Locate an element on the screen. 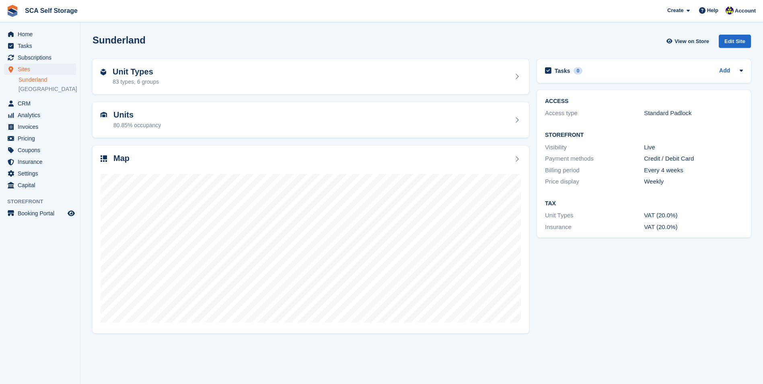 The height and width of the screenshot is (384, 763). a: Preview store is located at coordinates (71, 213).